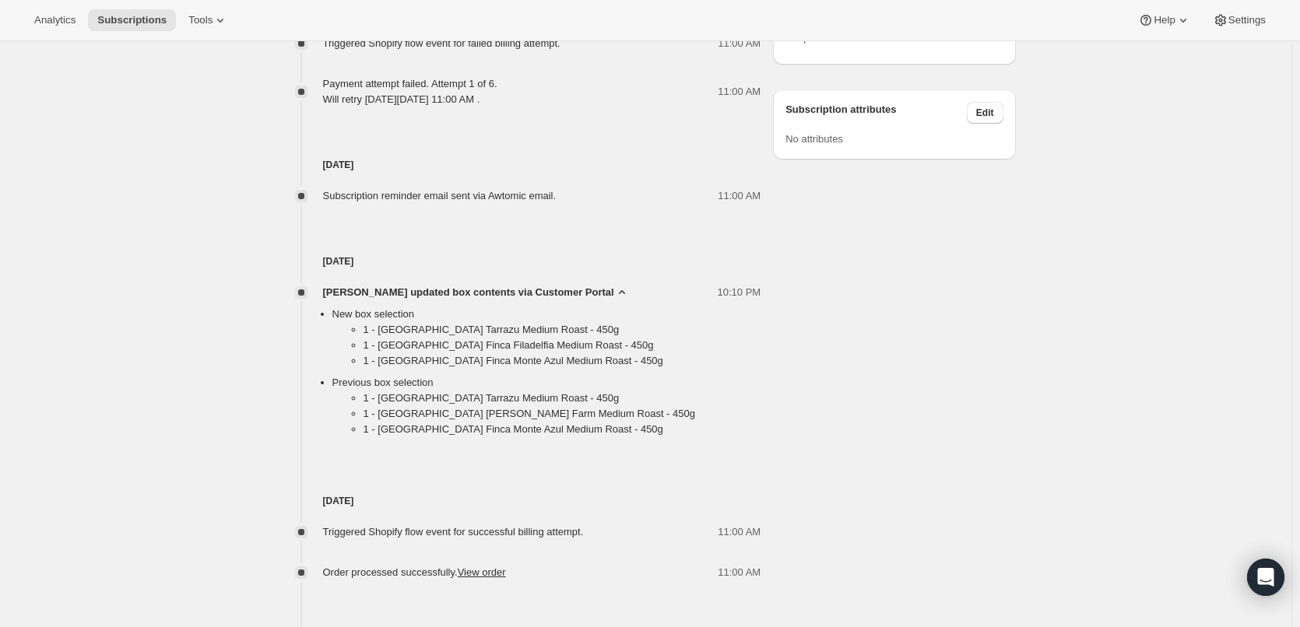 The width and height of the screenshot is (1300, 627). I want to click on span: Settings, so click(1247, 20).